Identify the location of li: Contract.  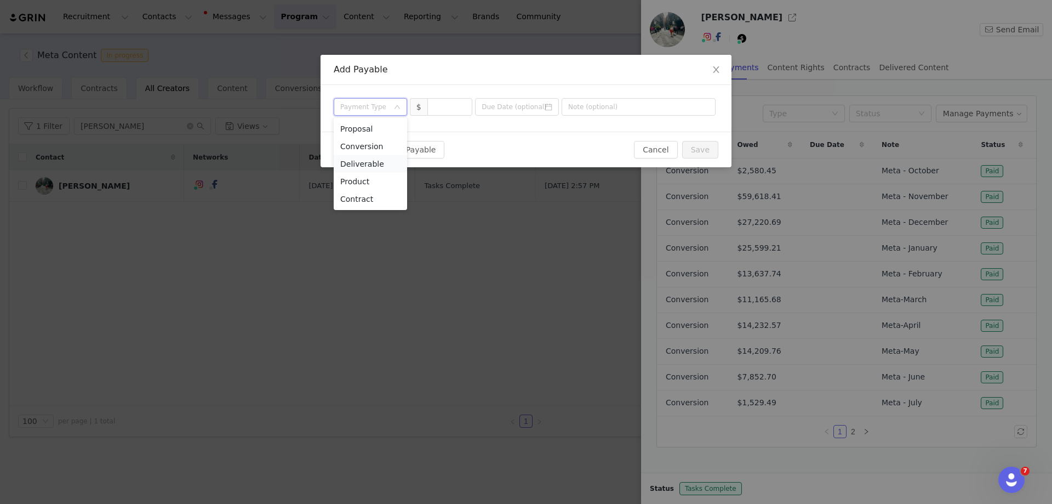
(370, 199).